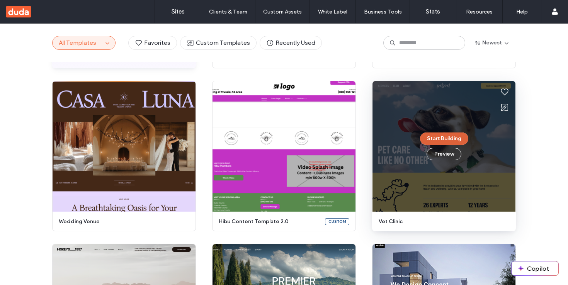 The width and height of the screenshot is (568, 285). I want to click on button: Custom Templates, so click(218, 43).